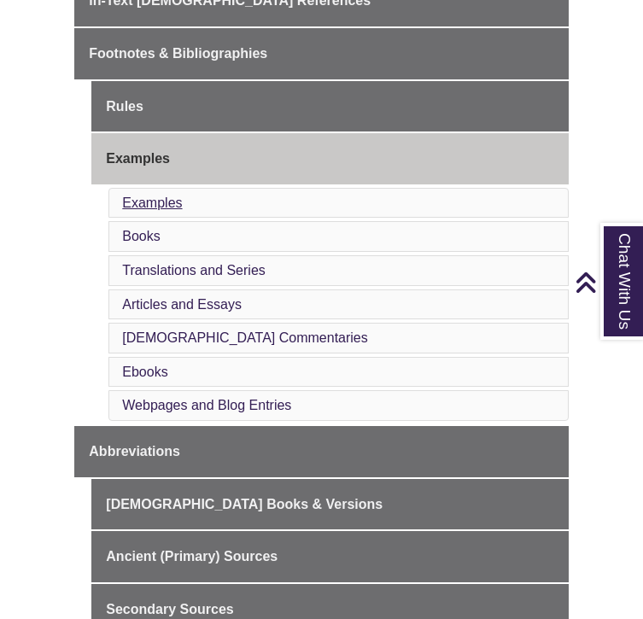 This screenshot has height=619, width=643. Describe the element at coordinates (606, 282) in the screenshot. I see `a: Back to Top` at that location.